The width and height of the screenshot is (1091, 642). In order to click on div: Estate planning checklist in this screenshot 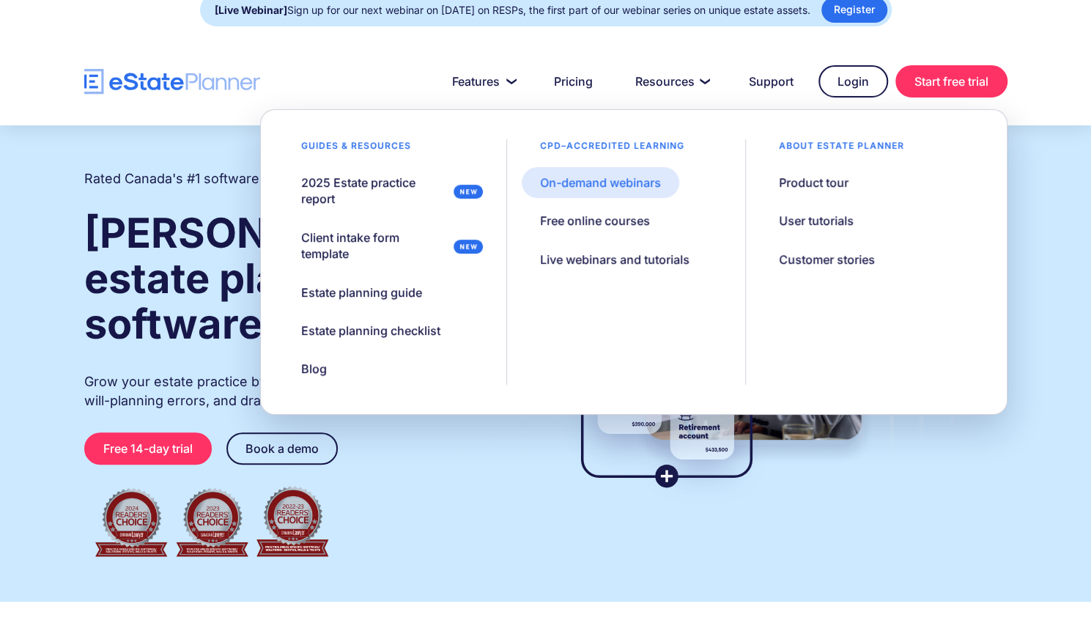, I will do `click(371, 331)`.